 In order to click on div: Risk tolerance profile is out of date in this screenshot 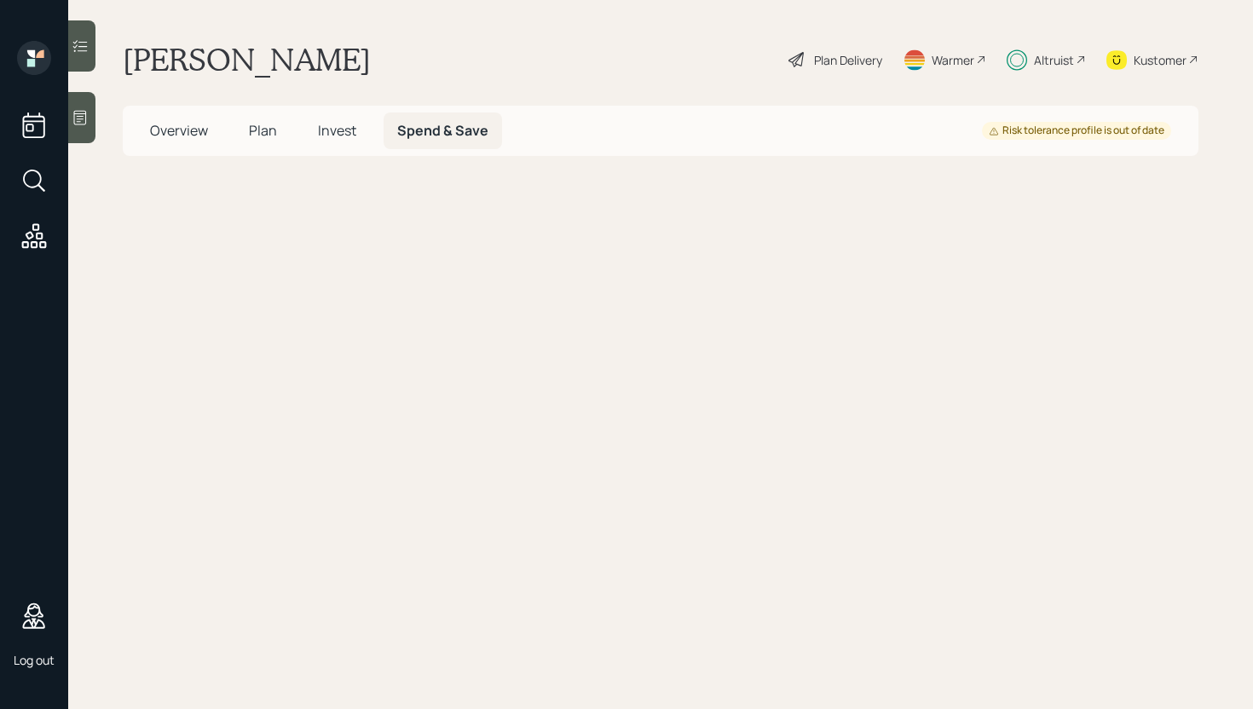, I will do `click(1077, 130)`.